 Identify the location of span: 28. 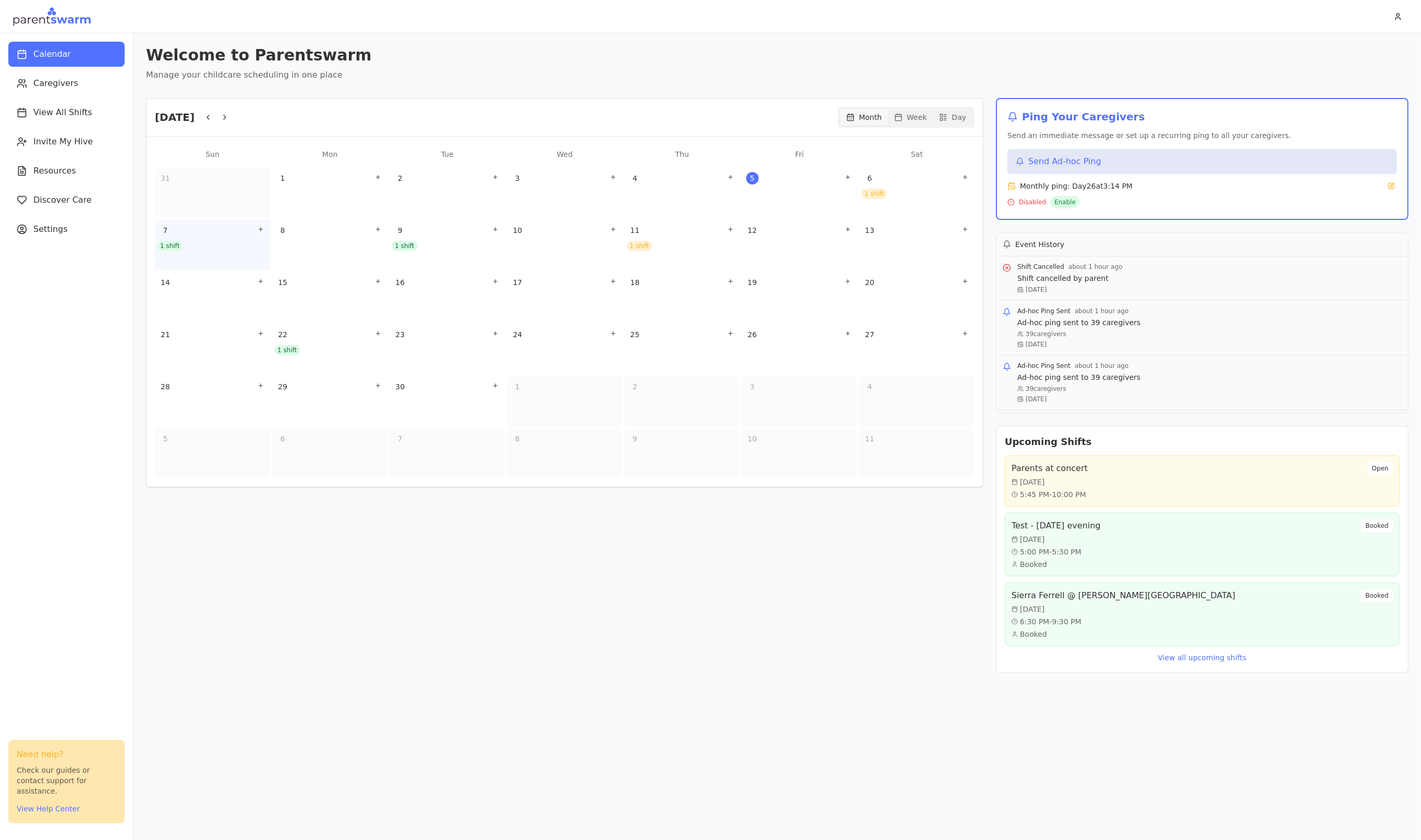
(166, 387).